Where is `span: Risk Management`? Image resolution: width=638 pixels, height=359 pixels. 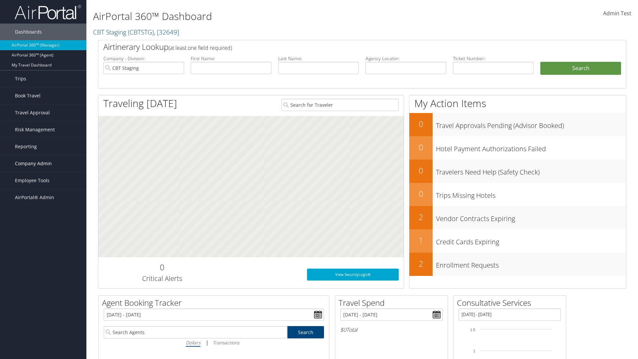 span: Risk Management is located at coordinates (35, 130).